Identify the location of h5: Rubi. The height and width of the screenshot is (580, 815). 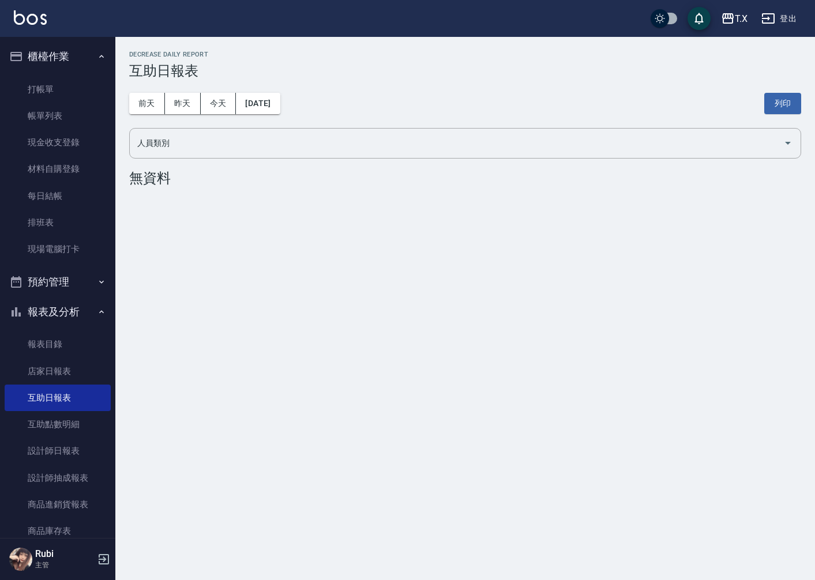
(65, 554).